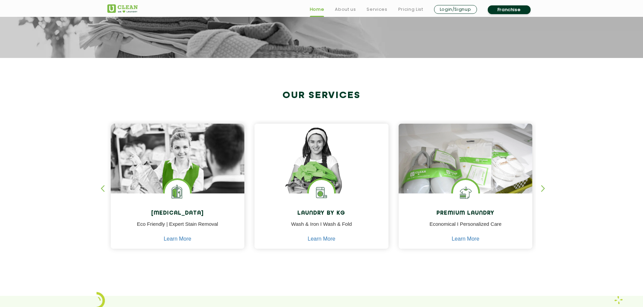 This screenshot has width=643, height=307. Describe the element at coordinates (177, 193) in the screenshot. I see `img: Laundry Services near me` at that location.